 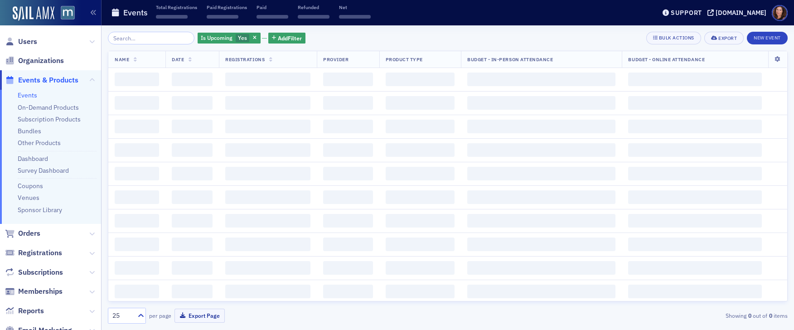 What do you see at coordinates (40, 272) in the screenshot?
I see `span: Subscriptions` at bounding box center [40, 272].